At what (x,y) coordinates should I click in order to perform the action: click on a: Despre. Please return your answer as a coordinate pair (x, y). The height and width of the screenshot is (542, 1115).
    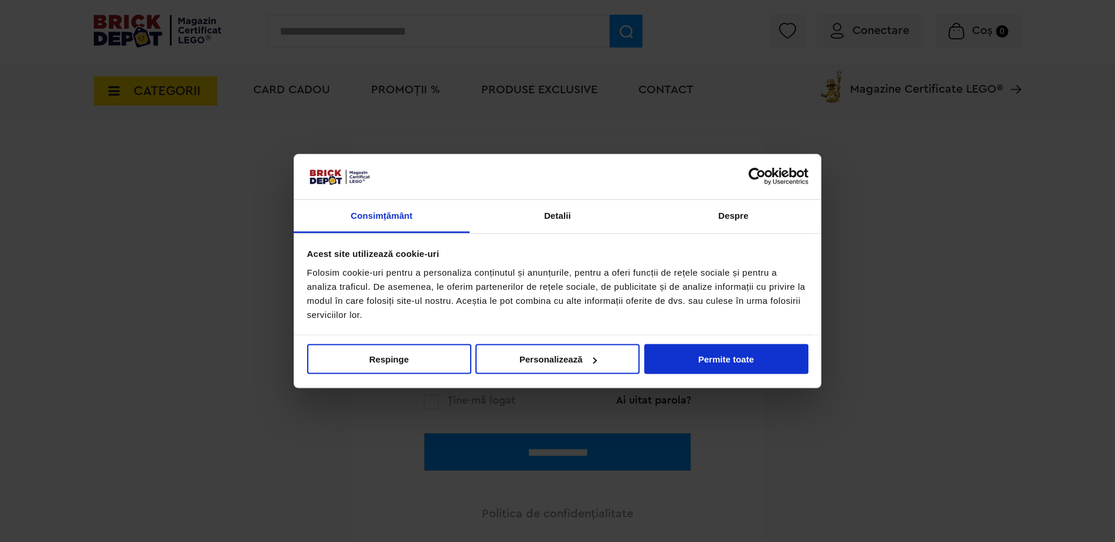
    Looking at the image, I should click on (734, 216).